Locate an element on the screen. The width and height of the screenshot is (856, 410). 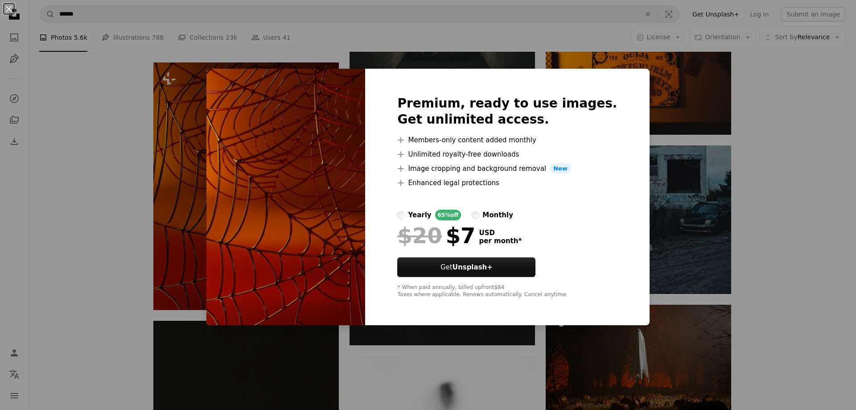
span: per month * is located at coordinates (500, 241).